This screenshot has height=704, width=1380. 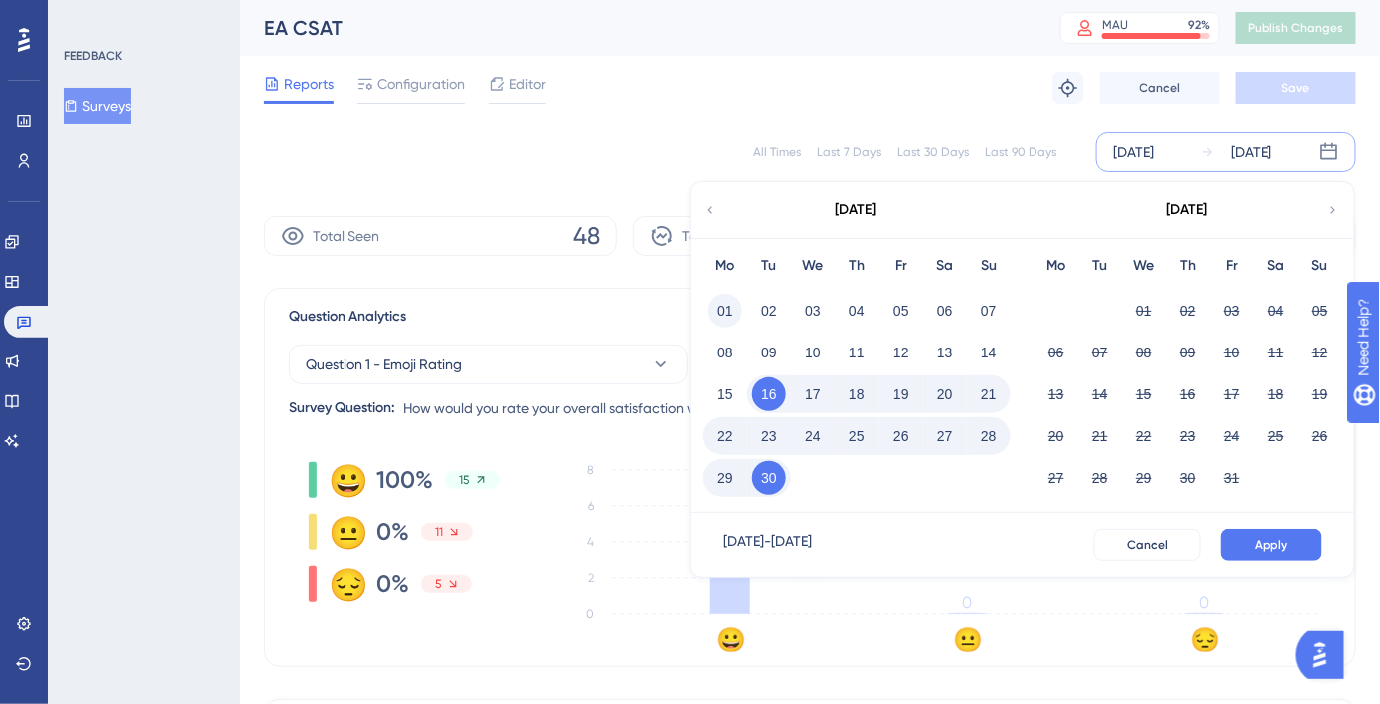 I want to click on span: Editor, so click(x=527, y=84).